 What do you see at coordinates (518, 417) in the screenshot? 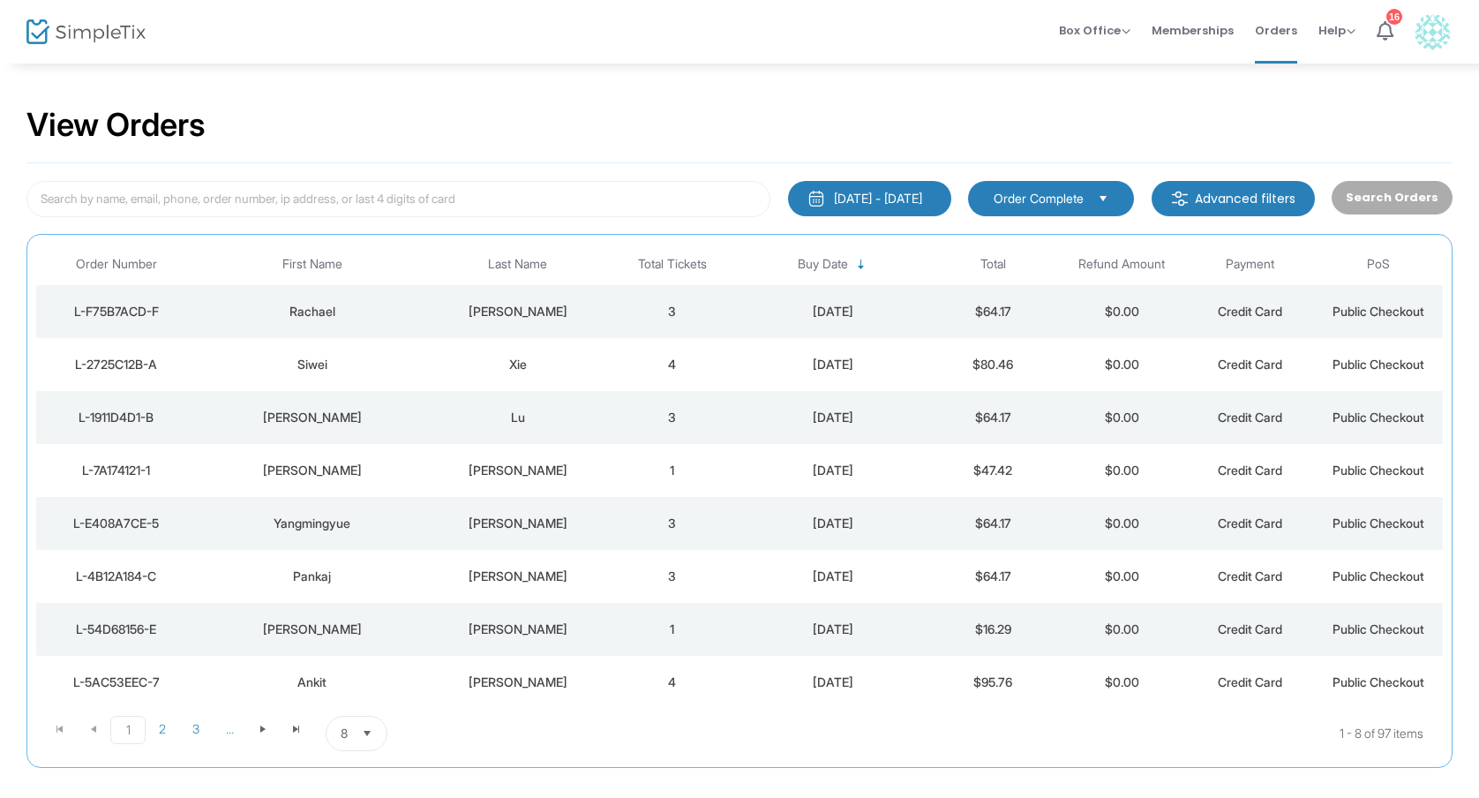
I see `div: Lu` at bounding box center [518, 417].